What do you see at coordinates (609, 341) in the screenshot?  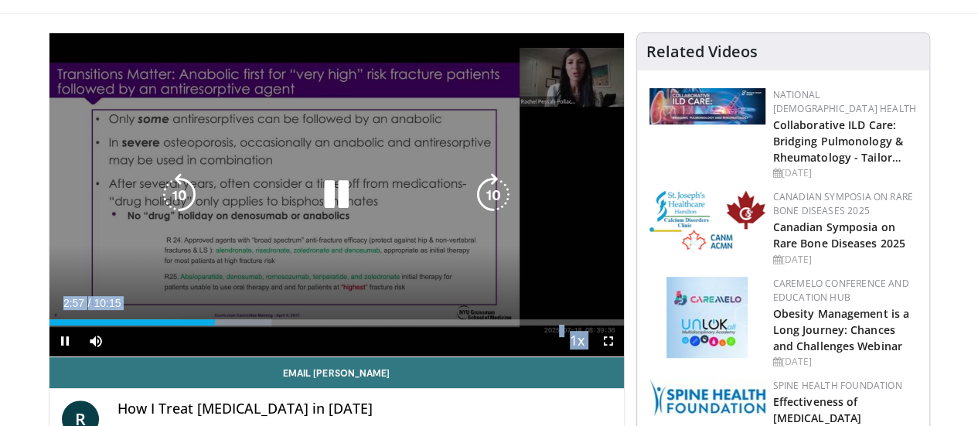 I see `button: Fullscreen` at bounding box center [609, 341].